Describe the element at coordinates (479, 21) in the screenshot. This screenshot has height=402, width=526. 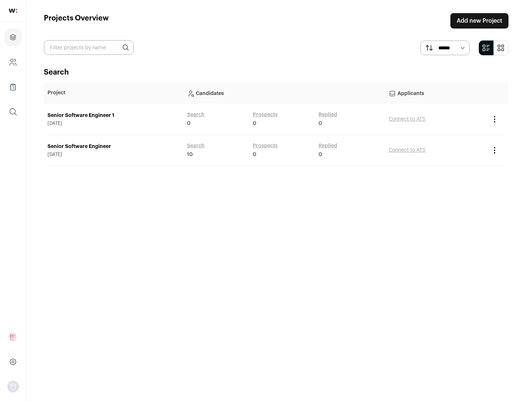
I see `a: Add new Project` at that location.